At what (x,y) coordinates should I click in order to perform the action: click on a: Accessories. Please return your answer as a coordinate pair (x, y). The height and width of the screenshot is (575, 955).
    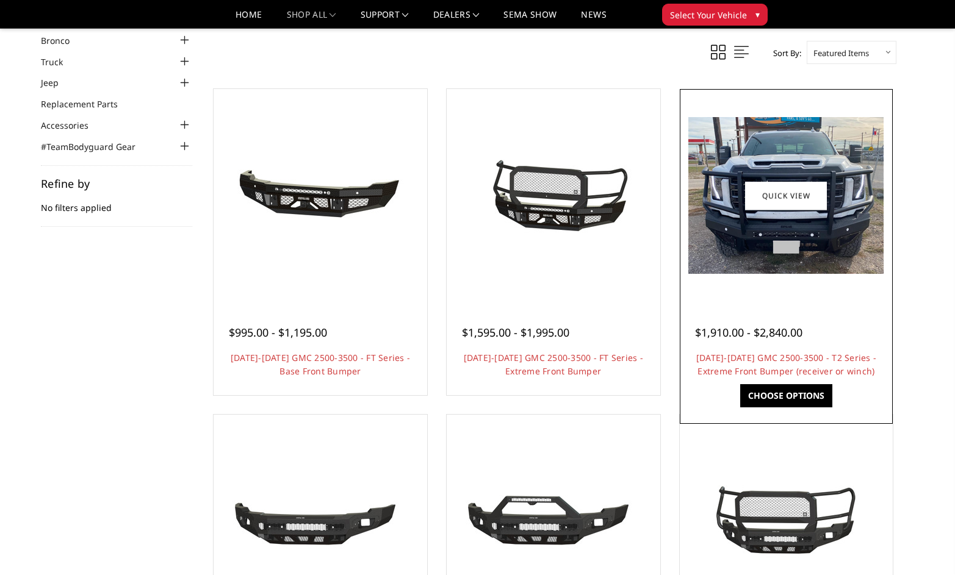
    Looking at the image, I should click on (72, 125).